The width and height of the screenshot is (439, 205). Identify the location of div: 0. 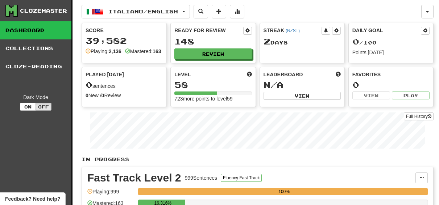
(391, 85).